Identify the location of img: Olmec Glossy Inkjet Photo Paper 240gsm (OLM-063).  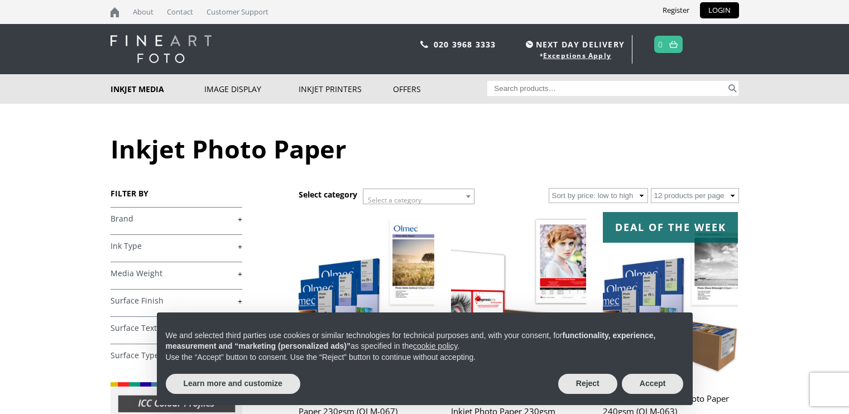
(670, 296).